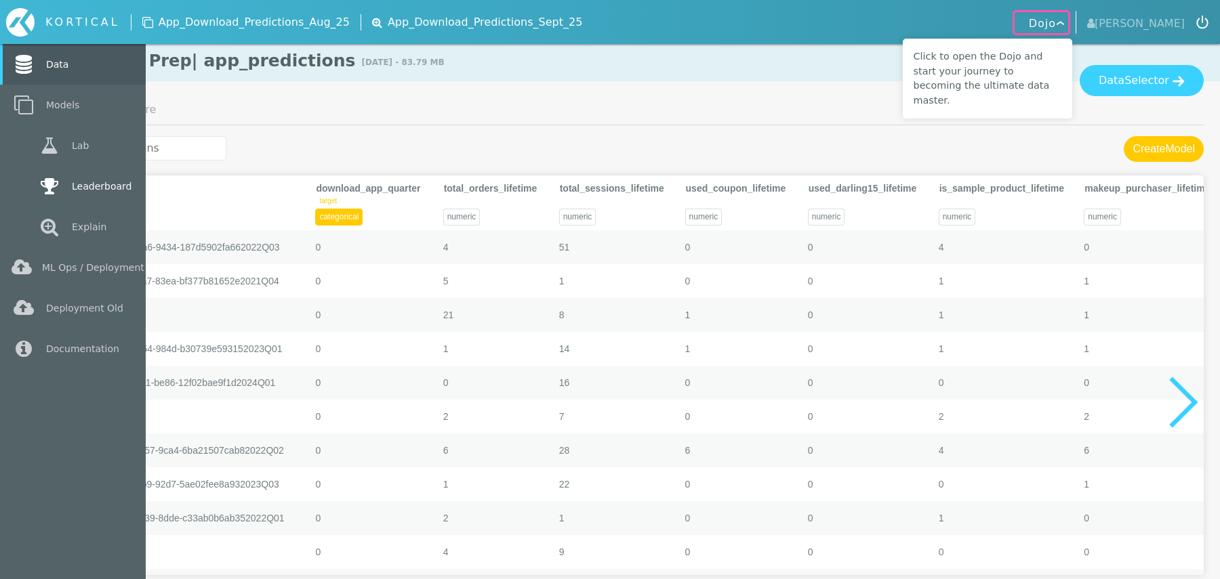 Image resolution: width=1220 pixels, height=579 pixels. Describe the element at coordinates (1048, 22) in the screenshot. I see `button: Dojo` at that location.